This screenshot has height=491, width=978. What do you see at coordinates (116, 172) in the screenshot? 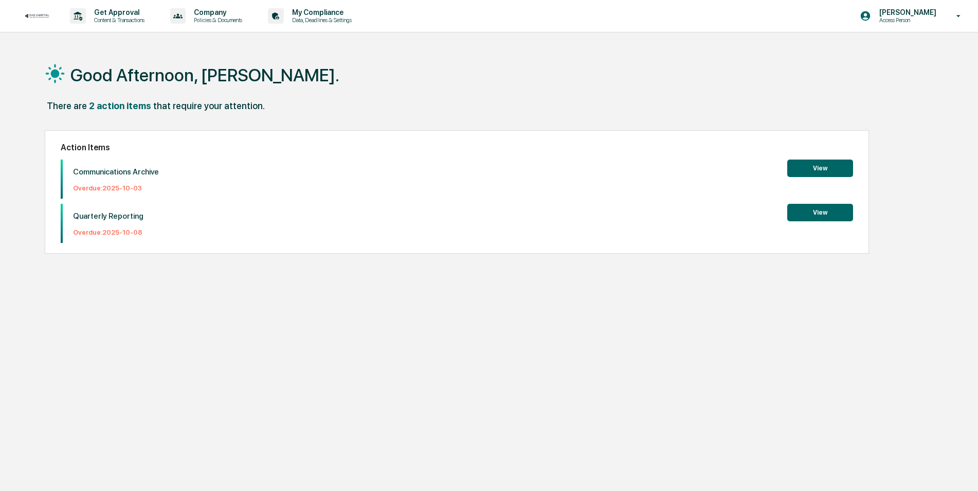
I see `p: Communications Archive` at bounding box center [116, 172].